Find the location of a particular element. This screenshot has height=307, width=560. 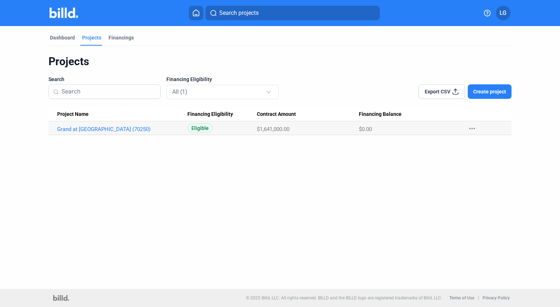

button: LG is located at coordinates (503, 13).